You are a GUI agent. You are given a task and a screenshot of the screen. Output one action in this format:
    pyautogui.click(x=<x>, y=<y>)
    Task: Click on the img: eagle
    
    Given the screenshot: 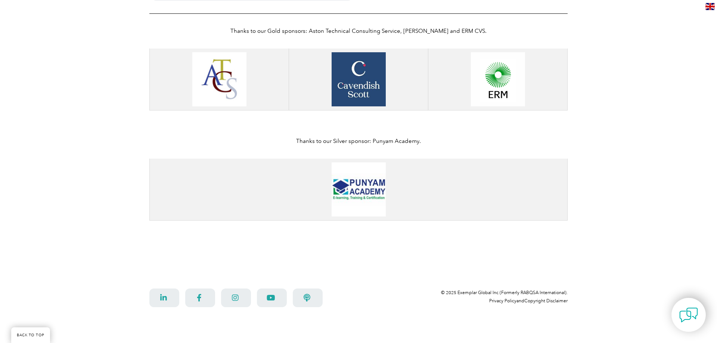 What is the action you would take?
    pyautogui.click(x=498, y=79)
    